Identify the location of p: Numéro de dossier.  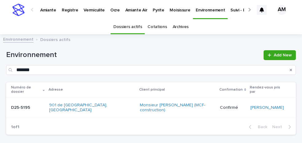
(26, 89).